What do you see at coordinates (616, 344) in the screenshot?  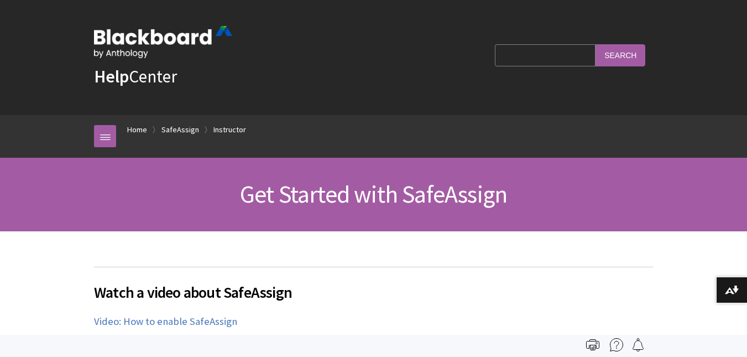 I see `img: More help` at bounding box center [616, 344].